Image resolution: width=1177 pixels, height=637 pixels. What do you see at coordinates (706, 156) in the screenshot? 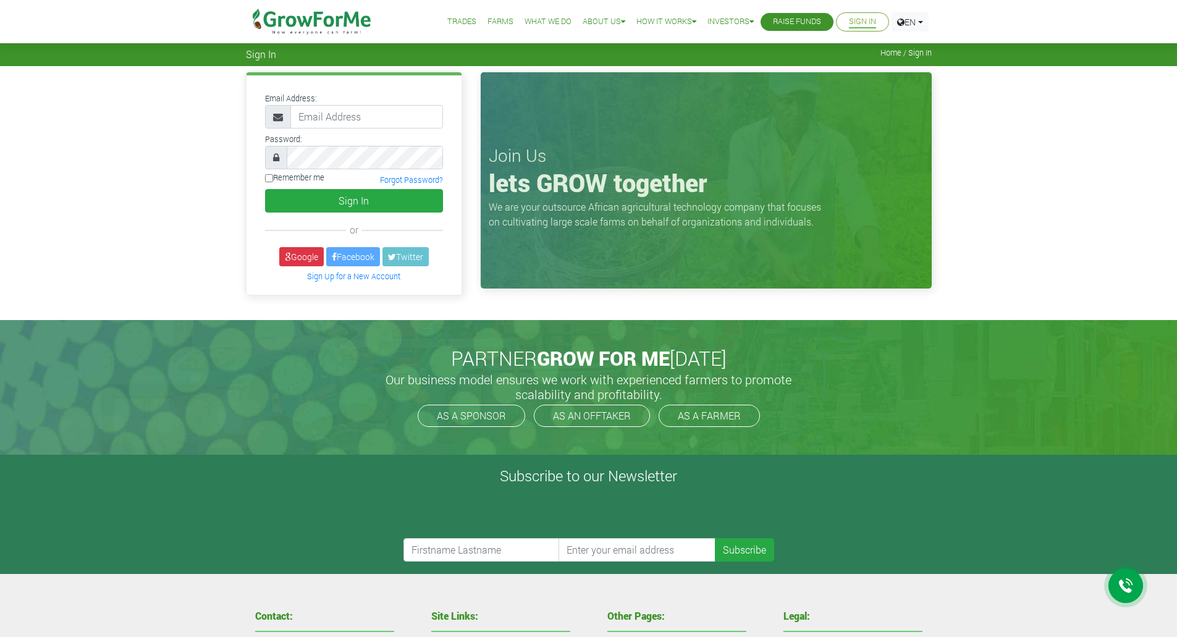
I see `h3: Join Us` at bounding box center [706, 156].